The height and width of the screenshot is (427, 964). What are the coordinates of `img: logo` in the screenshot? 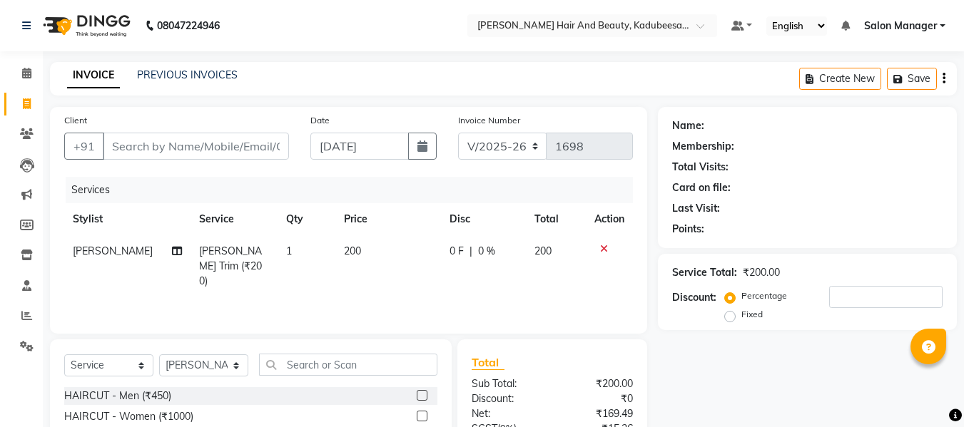 It's located at (85, 26).